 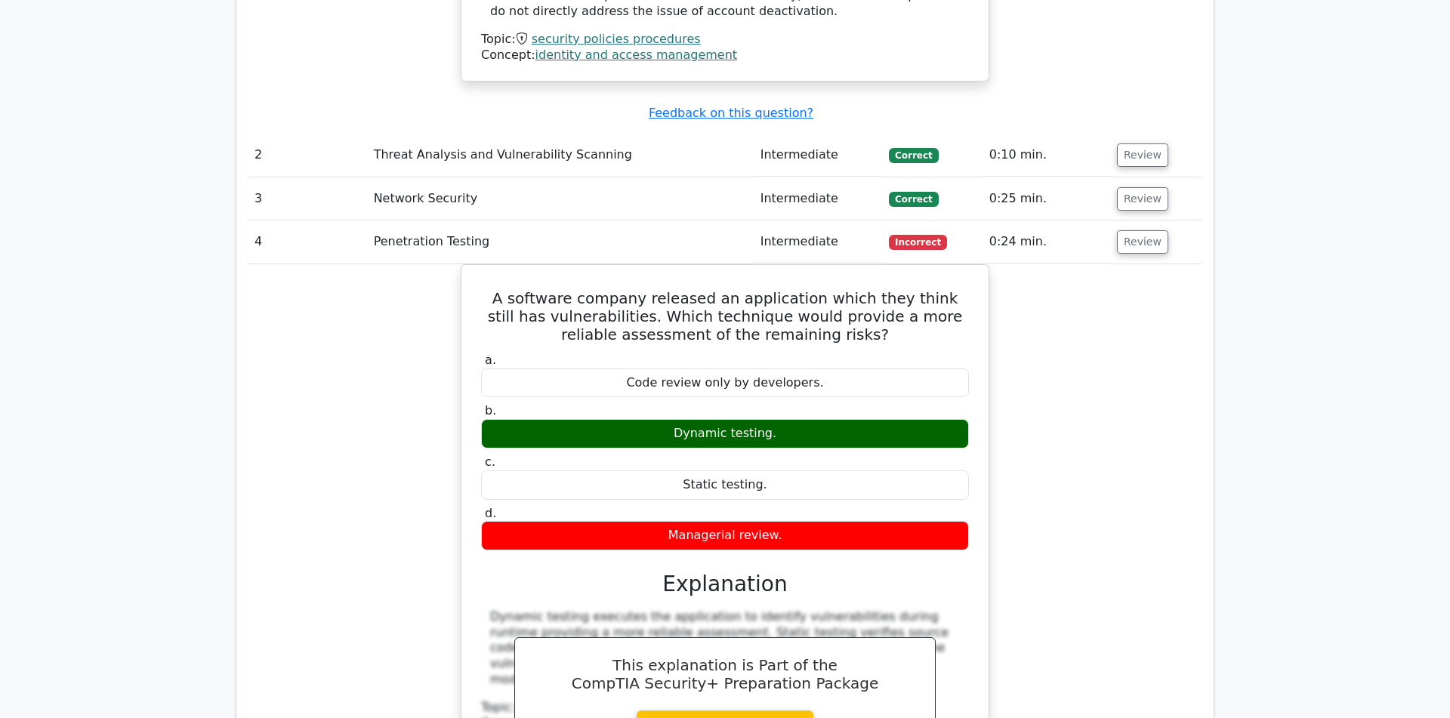 What do you see at coordinates (725, 55) in the screenshot?
I see `div: Concept:` at bounding box center [725, 55].